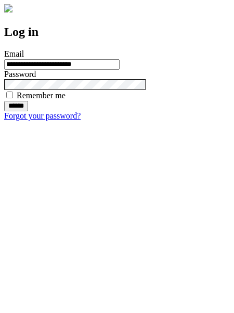 The height and width of the screenshot is (313, 234). What do you see at coordinates (8, 8) in the screenshot?
I see `img: logo-4e3dc11c47720685a147b03b5a06dd966a58ff35d612b21f08c02c0306f2b779.png` at bounding box center [8, 8].